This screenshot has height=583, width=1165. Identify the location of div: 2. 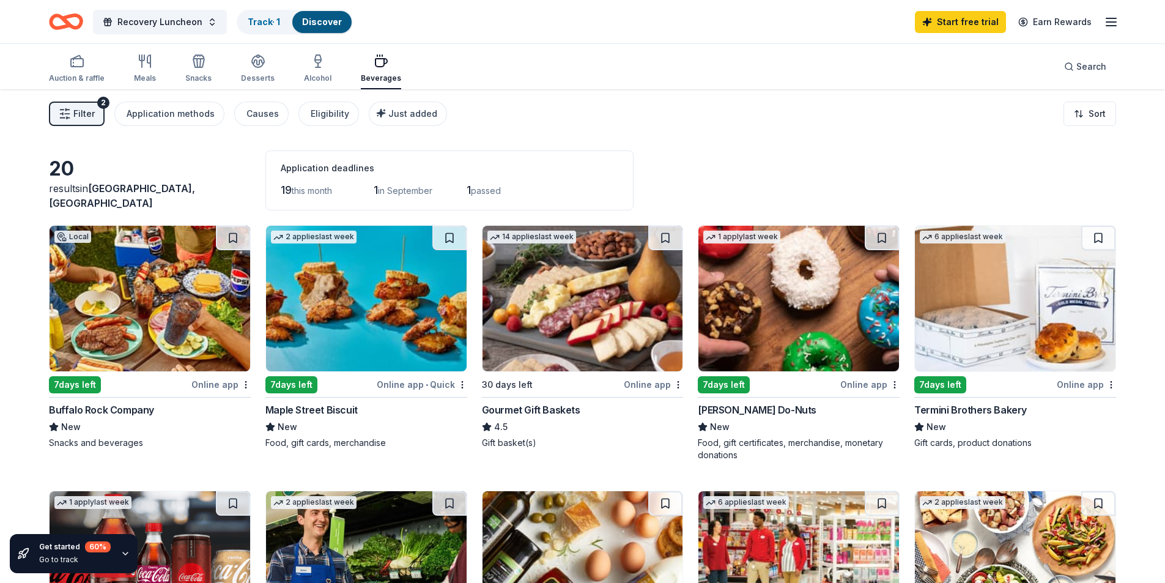
(103, 103).